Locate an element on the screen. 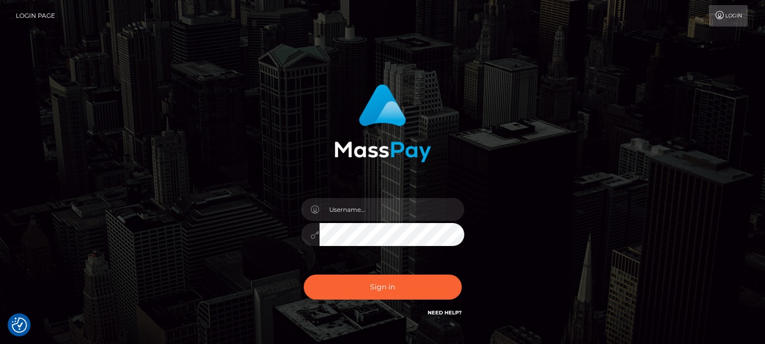 The width and height of the screenshot is (765, 344). button: Consent Preferences is located at coordinates (19, 325).